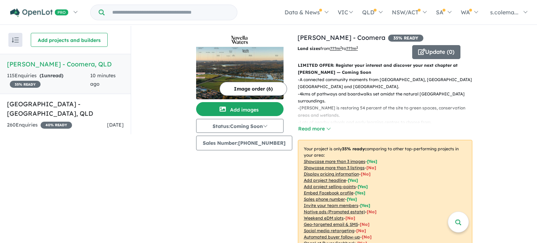 The image size is (537, 243). Describe the element at coordinates (253, 89) in the screenshot. I see `button: Image order (6)` at that location.